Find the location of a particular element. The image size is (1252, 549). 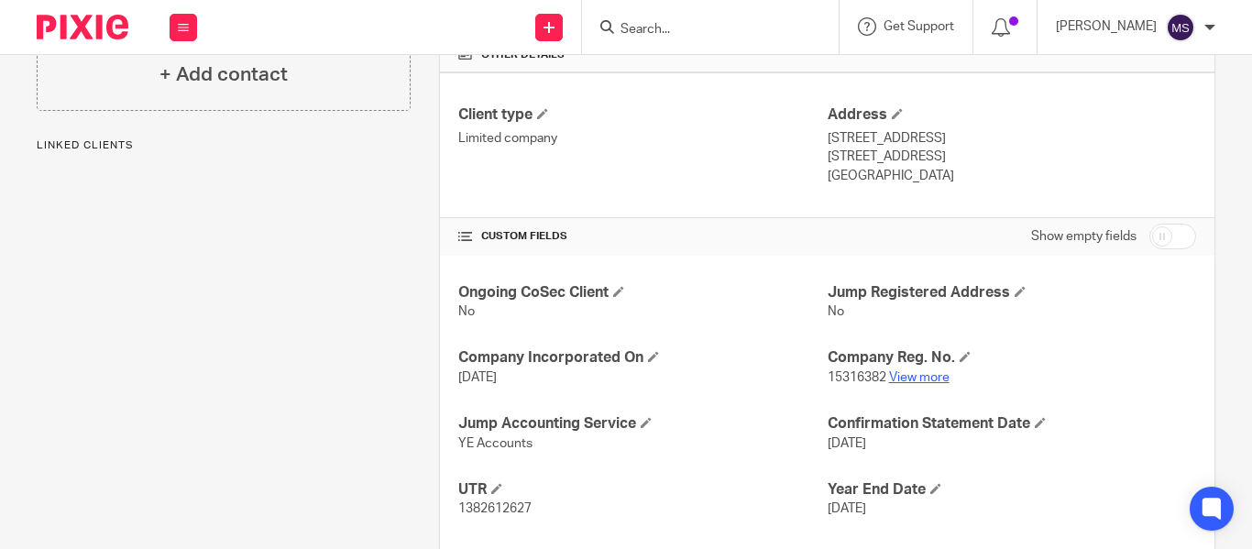

span: Get Support is located at coordinates (918, 27).